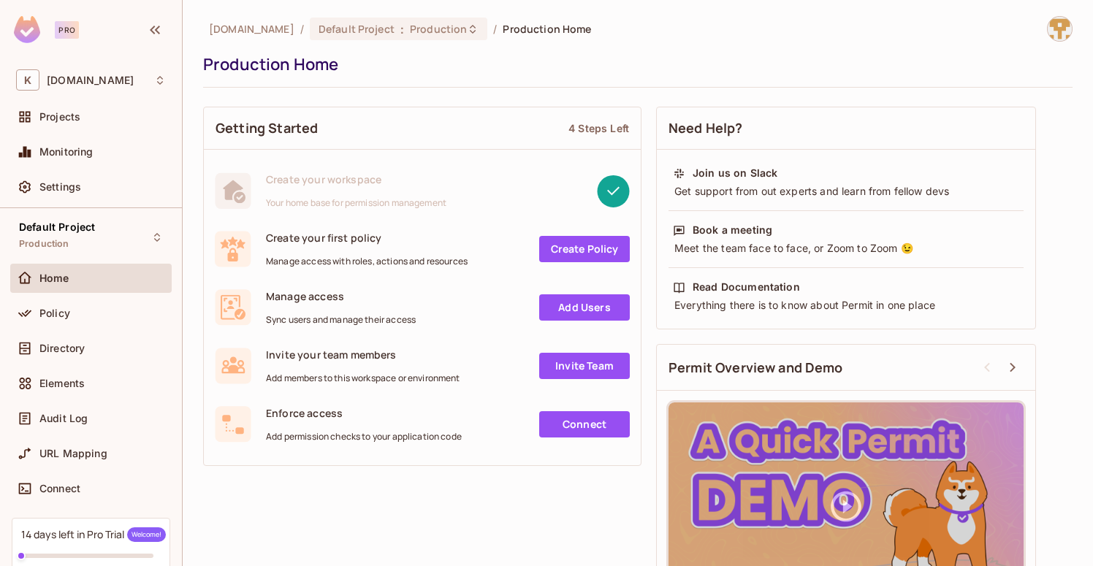 Image resolution: width=1093 pixels, height=566 pixels. Describe the element at coordinates (585, 308) in the screenshot. I see `a: Add Users` at that location.